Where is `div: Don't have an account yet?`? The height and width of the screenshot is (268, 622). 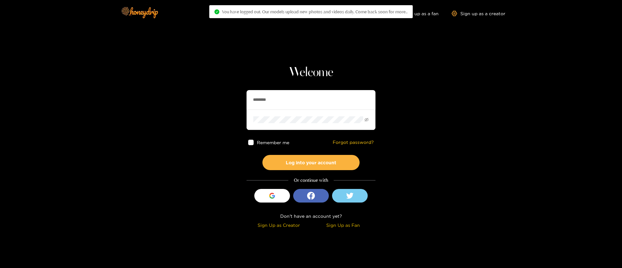 div: Don't have an account yet? is located at coordinates (311, 216).